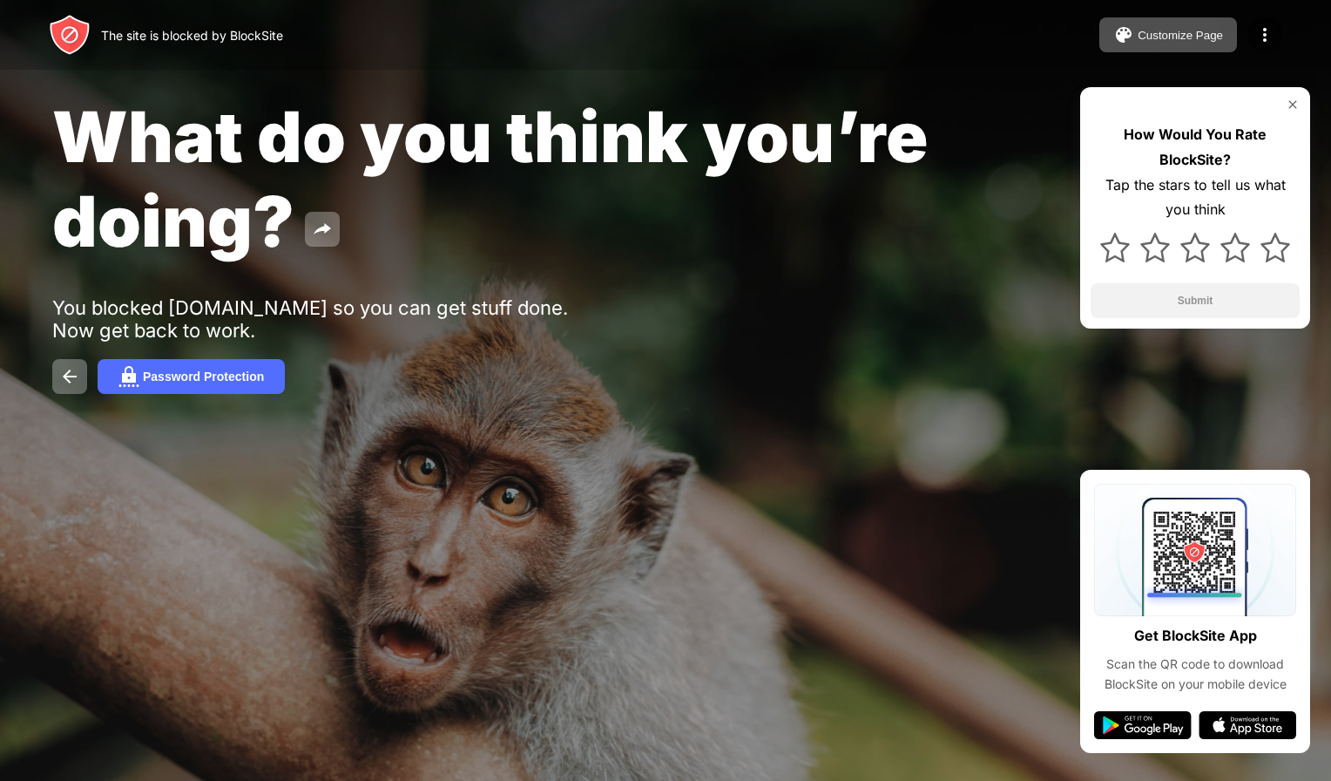  What do you see at coordinates (1181, 35) in the screenshot?
I see `div: Customize Page` at bounding box center [1181, 35].